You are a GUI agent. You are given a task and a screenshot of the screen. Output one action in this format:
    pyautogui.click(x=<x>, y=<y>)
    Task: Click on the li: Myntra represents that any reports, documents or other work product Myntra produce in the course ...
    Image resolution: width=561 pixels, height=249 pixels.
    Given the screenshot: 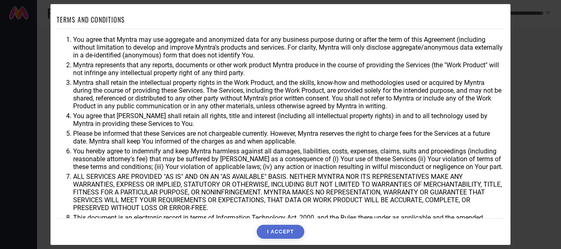 What is the action you would take?
    pyautogui.click(x=289, y=69)
    